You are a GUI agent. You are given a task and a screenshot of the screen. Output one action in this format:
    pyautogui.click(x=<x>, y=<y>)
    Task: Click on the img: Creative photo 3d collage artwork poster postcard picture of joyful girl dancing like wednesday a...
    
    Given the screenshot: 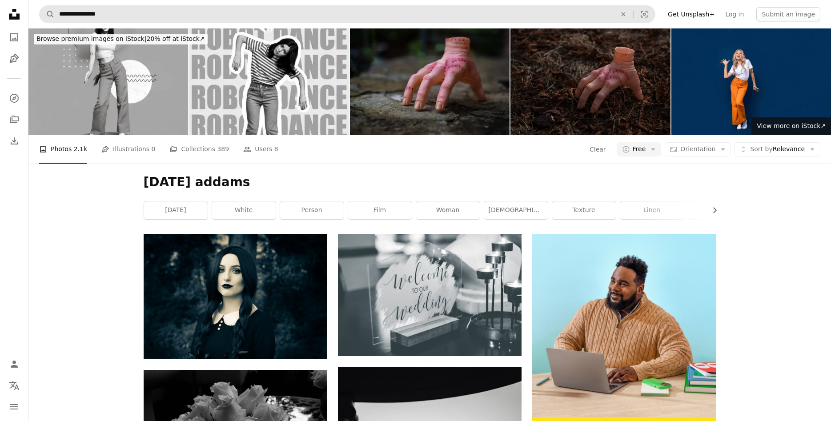 What is the action you would take?
    pyautogui.click(x=108, y=82)
    